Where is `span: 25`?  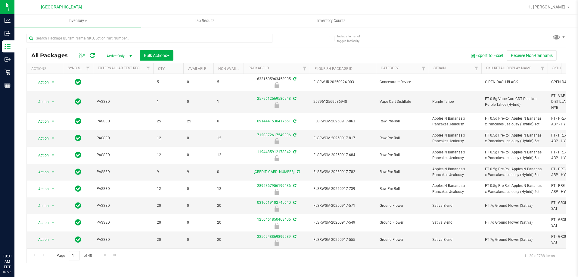 span: 25 is located at coordinates (198, 121).